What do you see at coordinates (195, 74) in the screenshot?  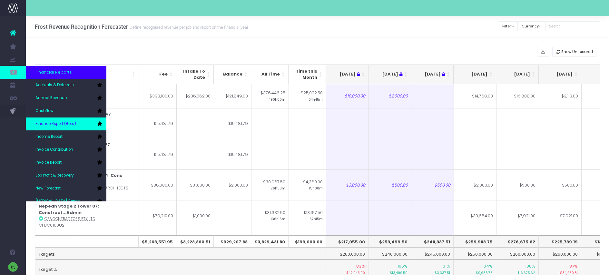 I see `th: Intake To Date: activate to sort column ascending` at bounding box center [195, 74].